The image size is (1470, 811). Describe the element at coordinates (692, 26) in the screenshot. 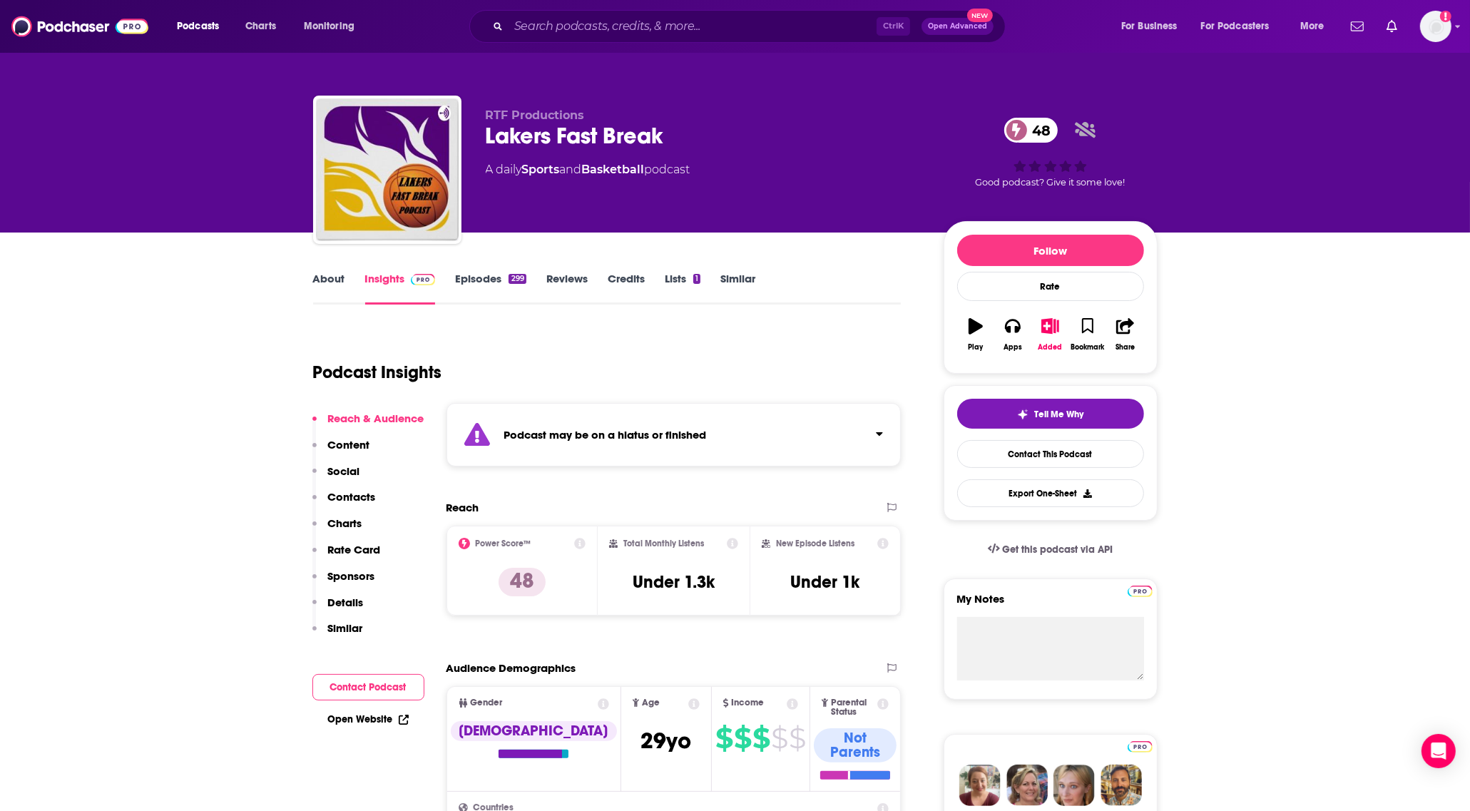

I see `input: Search podcasts, credits, & more...` at that location.